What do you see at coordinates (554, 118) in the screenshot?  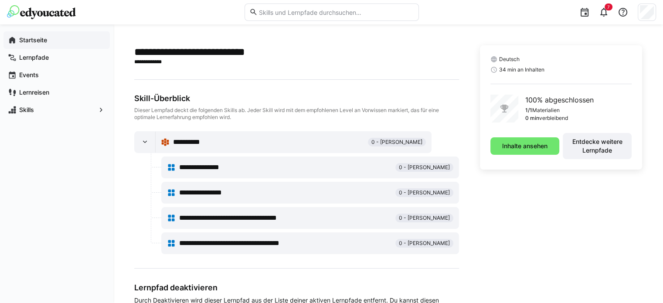 I see `p: verbleibend` at bounding box center [554, 118].